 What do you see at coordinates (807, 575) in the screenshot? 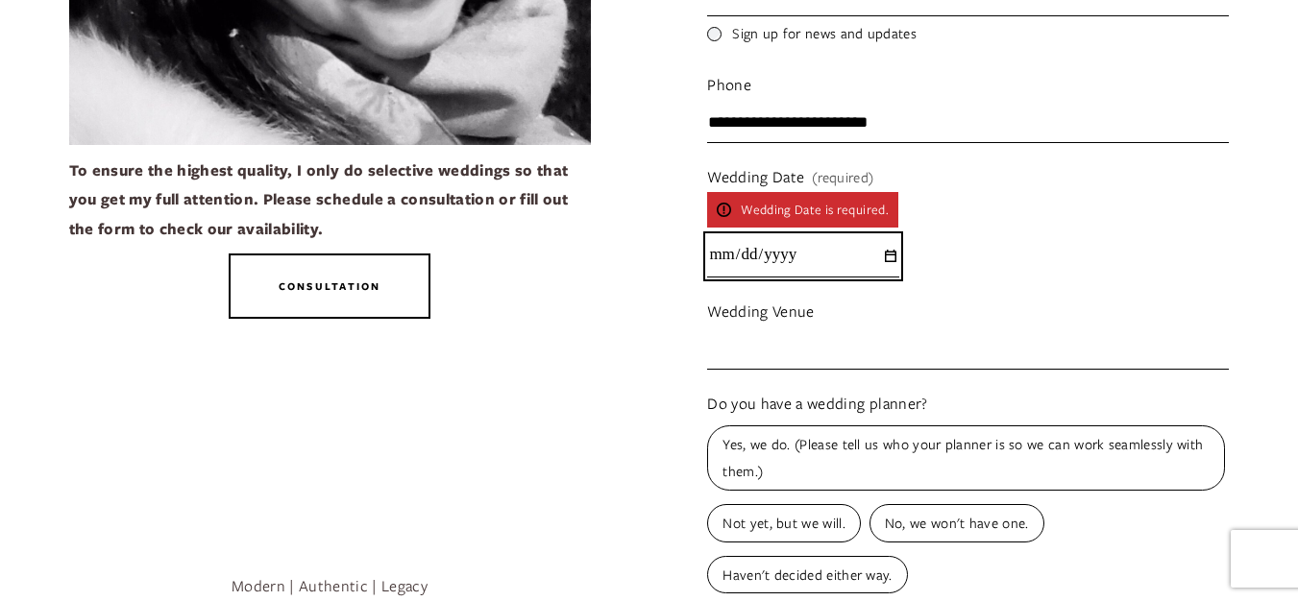
I see `span: Haven't decided either way.` at bounding box center [807, 575].